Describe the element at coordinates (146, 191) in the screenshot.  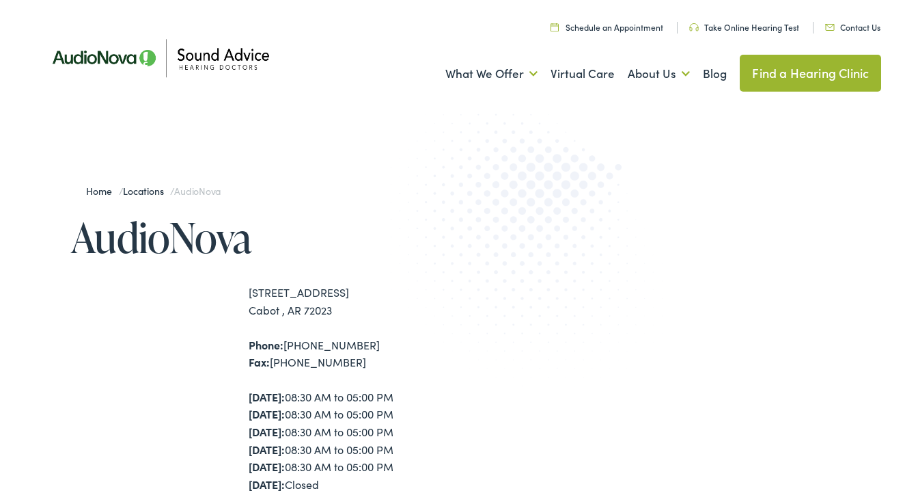
I see `a: Locations` at that location.